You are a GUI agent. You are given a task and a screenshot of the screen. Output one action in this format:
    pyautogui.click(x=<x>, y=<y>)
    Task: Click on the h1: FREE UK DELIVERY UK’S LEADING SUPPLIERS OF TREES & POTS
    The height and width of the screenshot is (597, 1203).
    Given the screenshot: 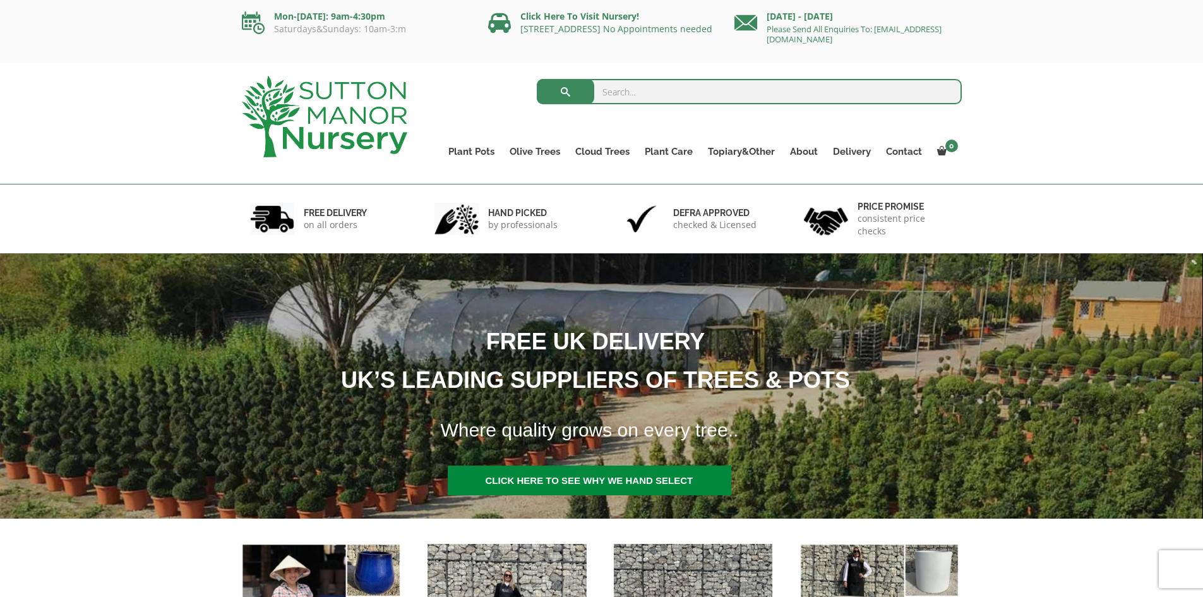 What is the action you would take?
    pyautogui.click(x=588, y=361)
    